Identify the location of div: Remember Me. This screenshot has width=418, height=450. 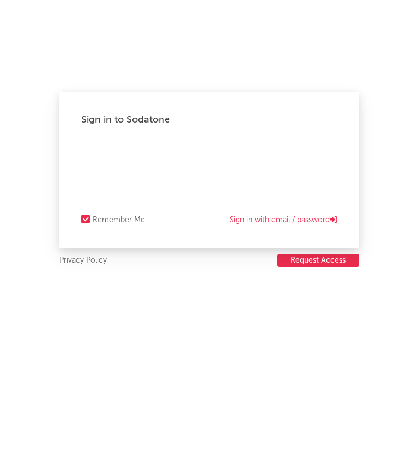
(119, 220).